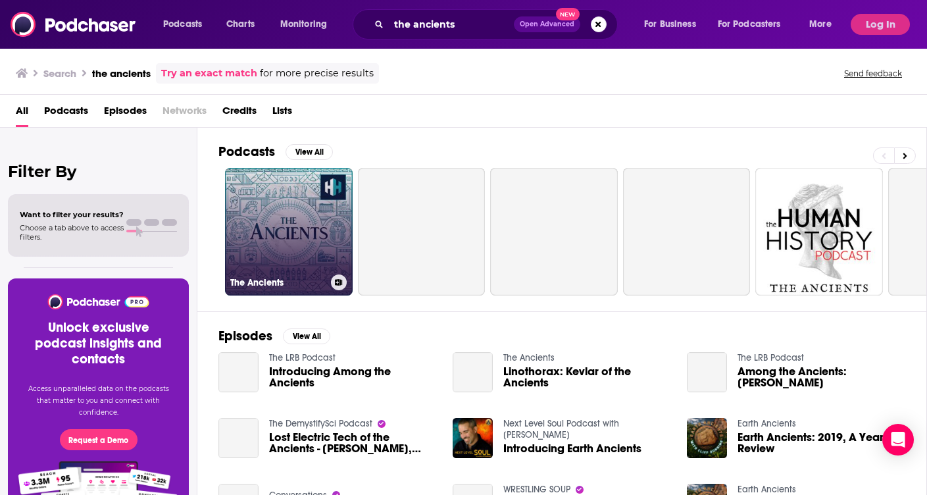 Image resolution: width=927 pixels, height=495 pixels. Describe the element at coordinates (670, 24) in the screenshot. I see `span: For Business` at that location.